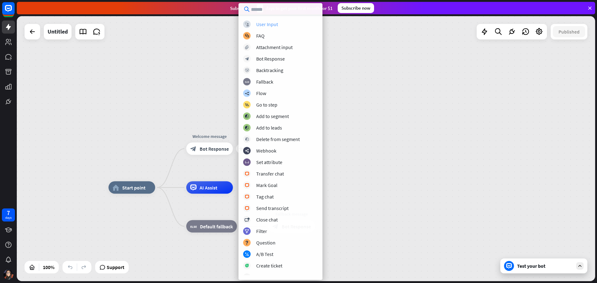 This screenshot has height=283, width=597. Describe the element at coordinates (267, 24) in the screenshot. I see `div: User Input` at that location.